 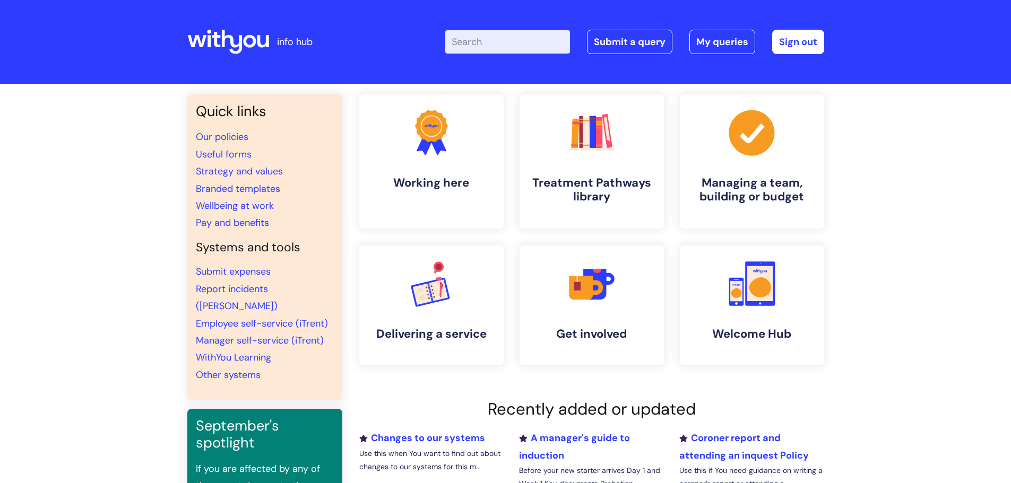 What do you see at coordinates (235, 206) in the screenshot?
I see `a: Wellbeing at work` at bounding box center [235, 206].